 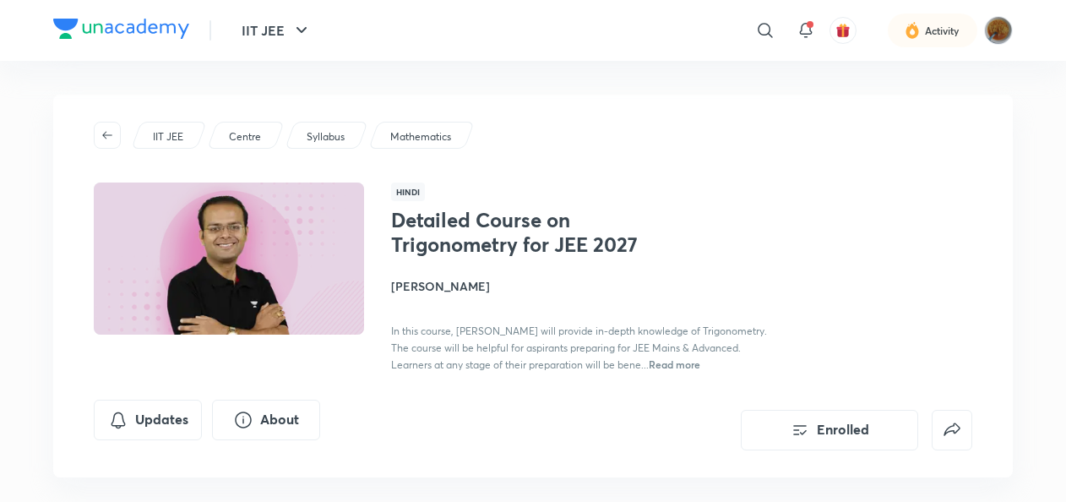 I want to click on button: About, so click(x=266, y=420).